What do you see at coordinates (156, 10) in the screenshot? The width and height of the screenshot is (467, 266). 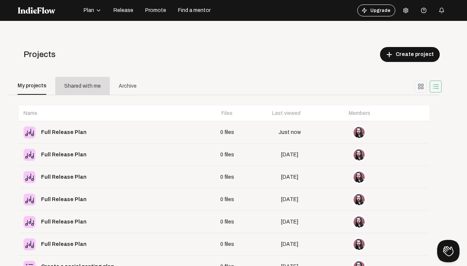 I see `button: Promote` at bounding box center [156, 10].